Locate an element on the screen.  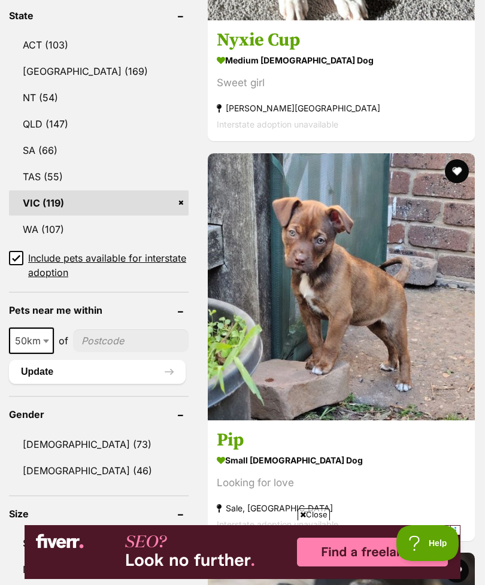
a: ACT (103) is located at coordinates (99, 45).